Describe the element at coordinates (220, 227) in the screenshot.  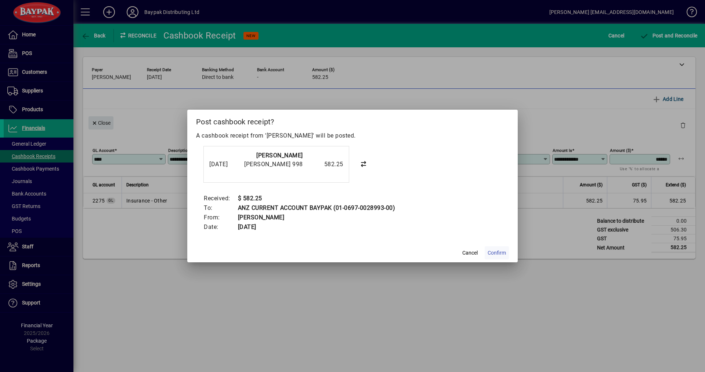
I see `td: Date:` at that location.